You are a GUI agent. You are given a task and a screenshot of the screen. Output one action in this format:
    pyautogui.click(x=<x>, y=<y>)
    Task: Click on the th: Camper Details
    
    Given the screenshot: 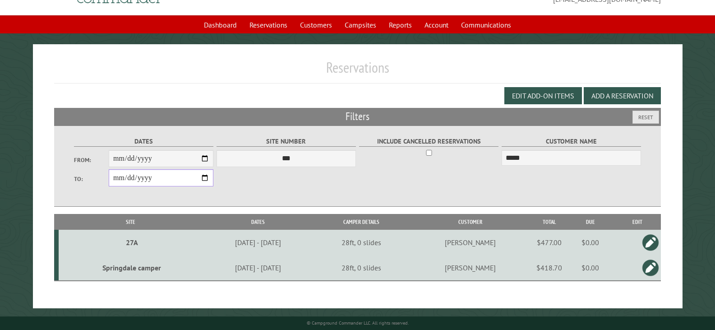 What is the action you would take?
    pyautogui.click(x=361, y=222)
    